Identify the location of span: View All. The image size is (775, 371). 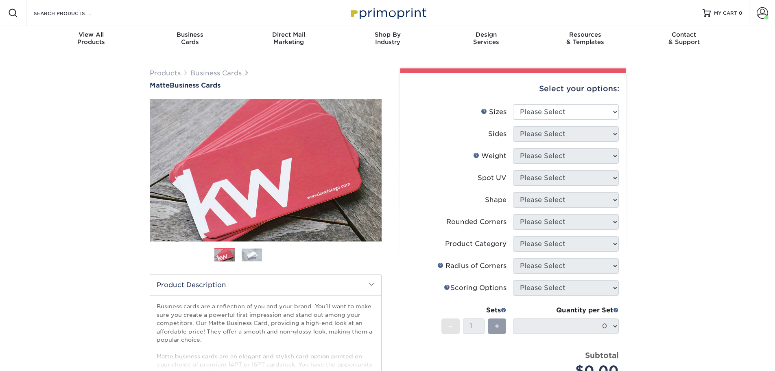
(91, 35).